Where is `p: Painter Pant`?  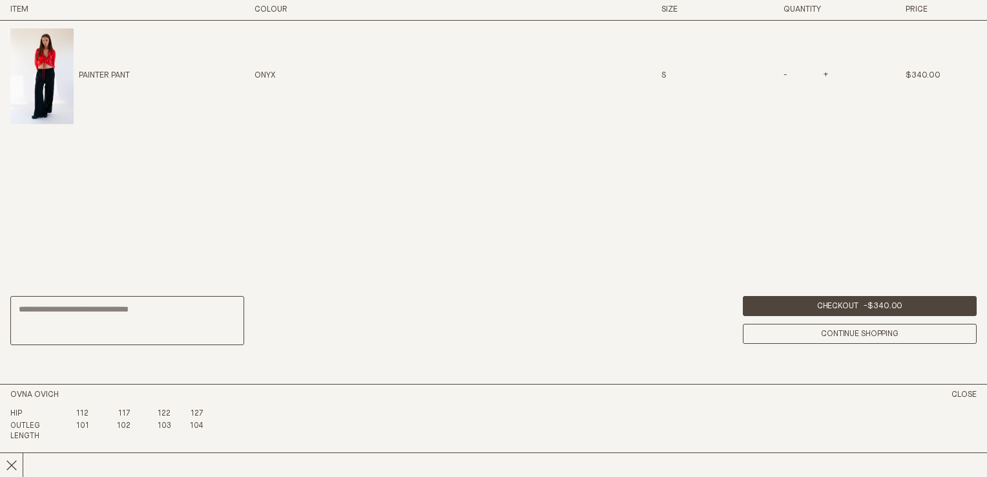 p: Painter Pant is located at coordinates (104, 76).